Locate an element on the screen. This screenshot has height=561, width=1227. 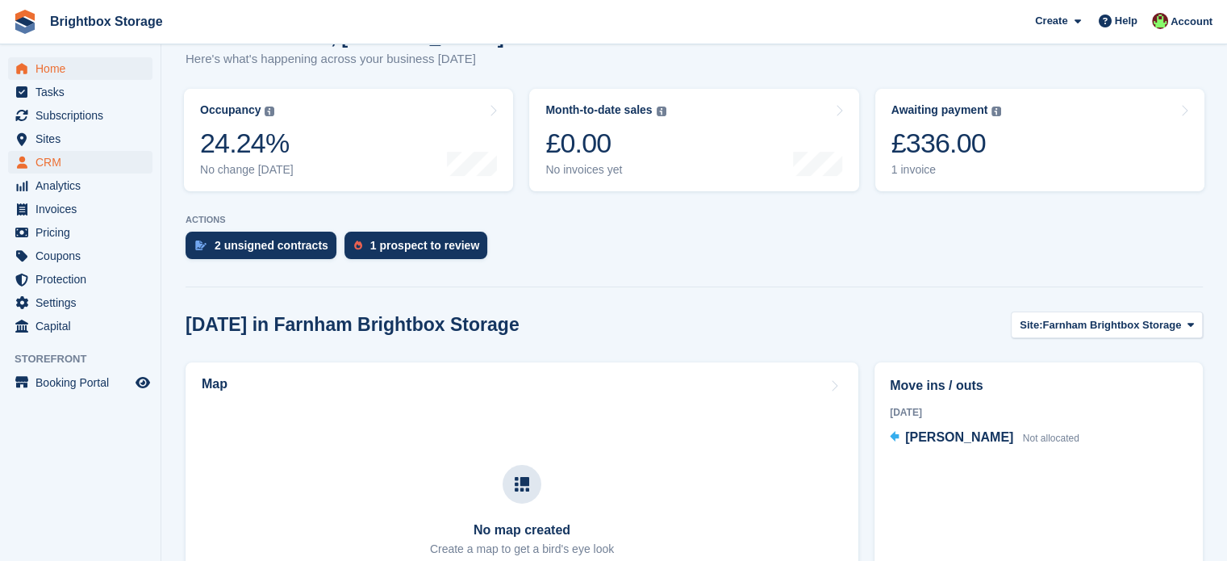
button: Site: Farnham Brightbox Storage is located at coordinates (1107, 324).